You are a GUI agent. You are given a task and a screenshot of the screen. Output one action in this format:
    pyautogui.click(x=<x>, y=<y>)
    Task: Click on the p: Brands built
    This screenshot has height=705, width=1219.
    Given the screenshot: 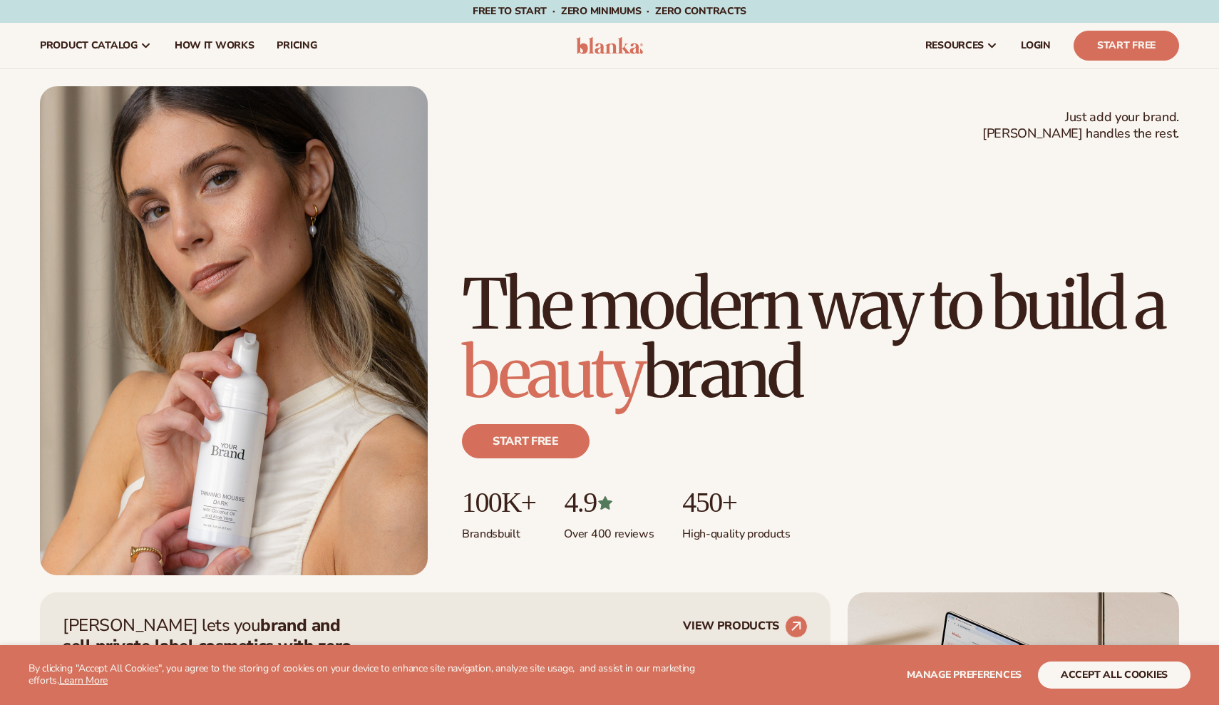 What is the action you would take?
    pyautogui.click(x=498, y=530)
    